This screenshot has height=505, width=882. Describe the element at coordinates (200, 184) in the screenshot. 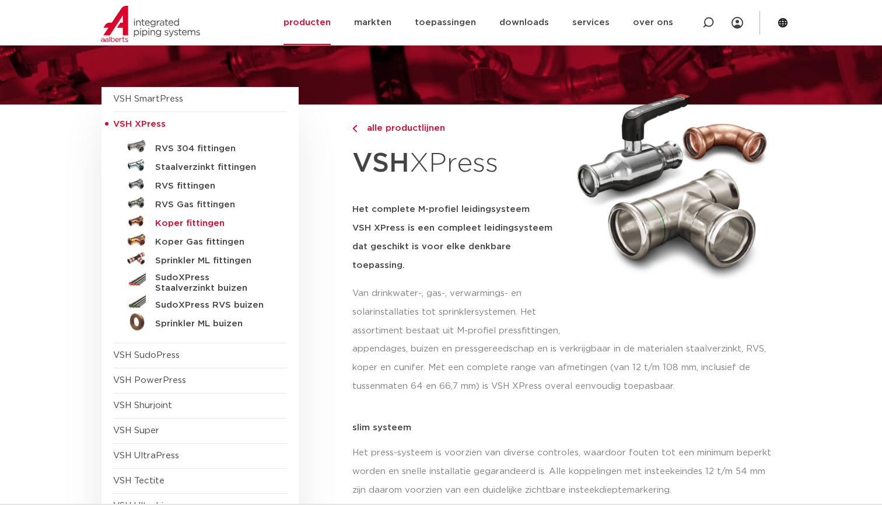

I see `a: RVS fittingen` at that location.